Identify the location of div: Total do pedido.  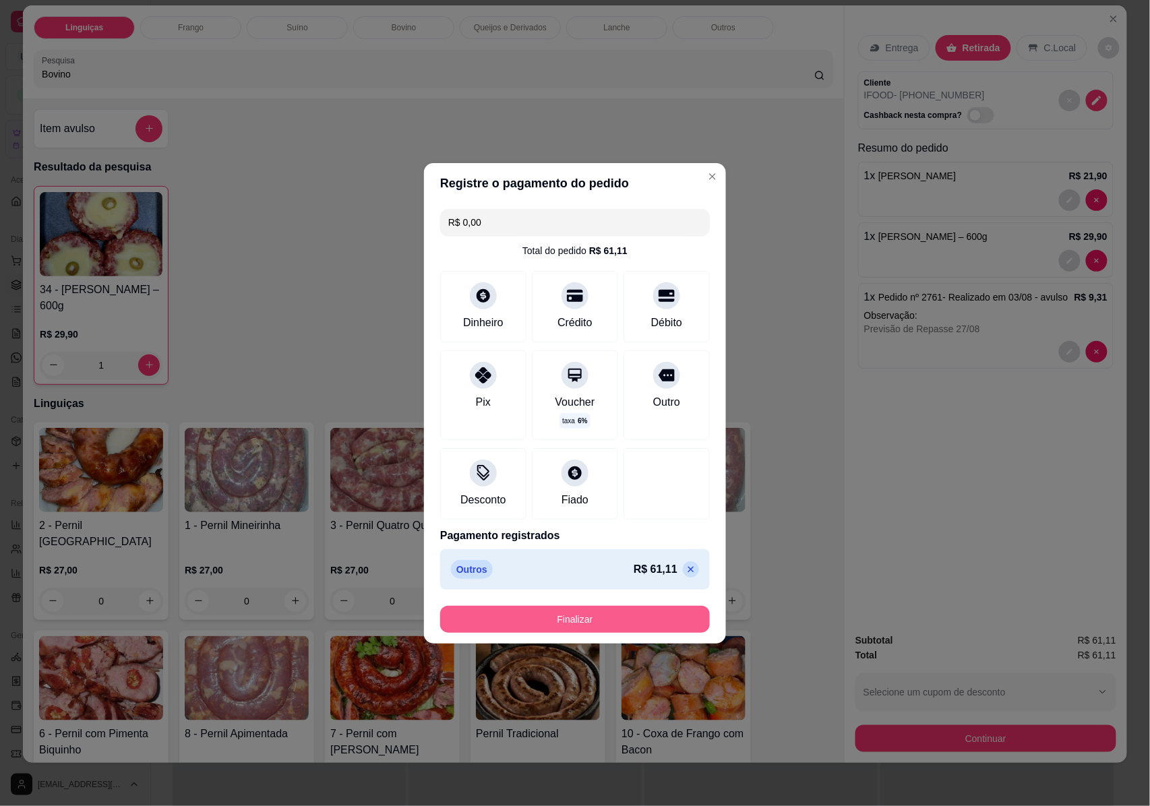
(575, 251).